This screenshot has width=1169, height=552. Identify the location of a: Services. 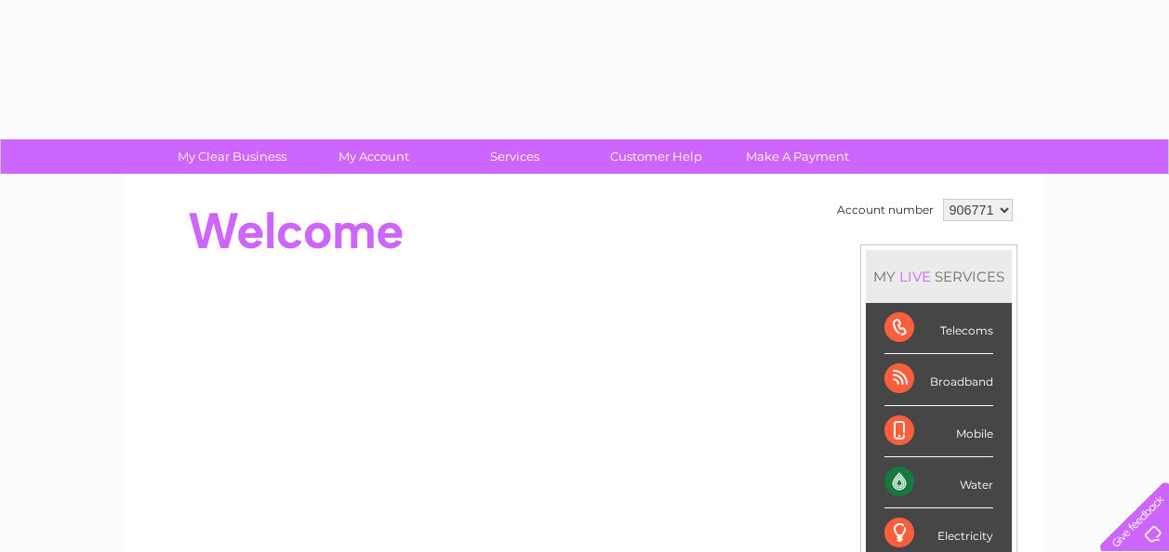
(514, 156).